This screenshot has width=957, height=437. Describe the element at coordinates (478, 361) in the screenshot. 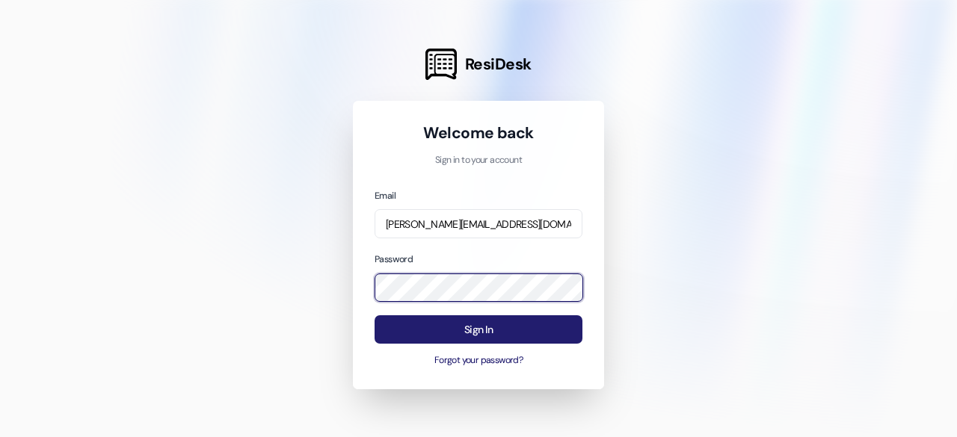

I see `button: Forgot your password?` at that location.